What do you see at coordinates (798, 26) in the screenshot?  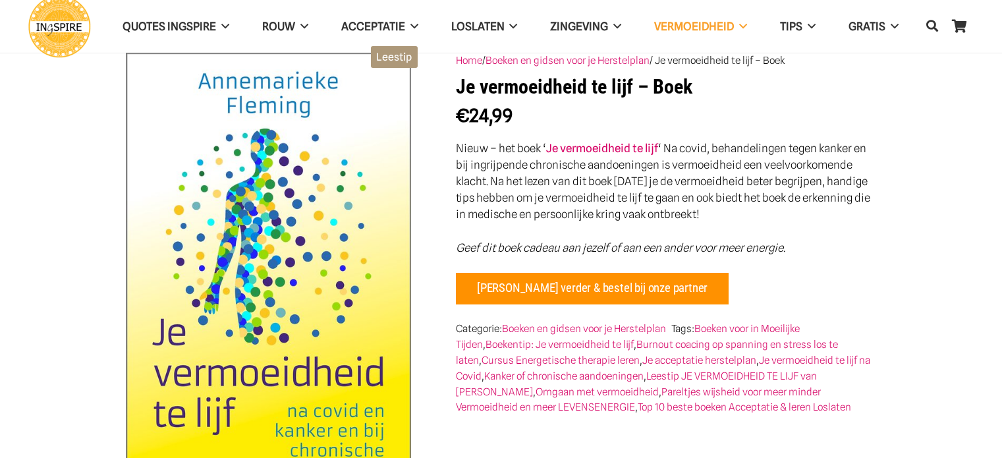 I see `a: TIPS` at bounding box center [798, 26].